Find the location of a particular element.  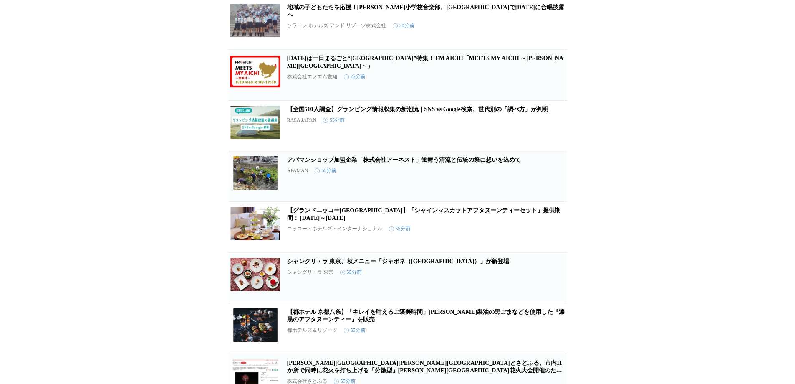

p: APAMAN is located at coordinates (298, 170).